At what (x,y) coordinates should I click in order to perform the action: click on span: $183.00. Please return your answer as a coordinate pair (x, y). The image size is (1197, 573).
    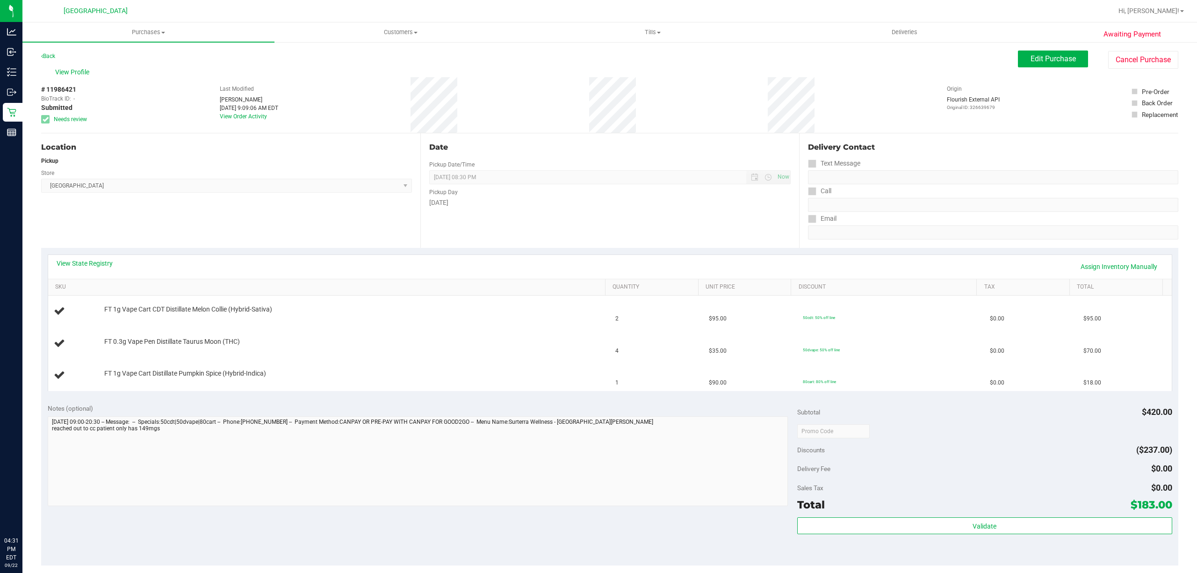
    Looking at the image, I should click on (1151, 505).